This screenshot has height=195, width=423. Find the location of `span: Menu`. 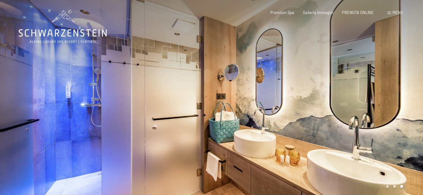

span: Menu is located at coordinates (398, 12).